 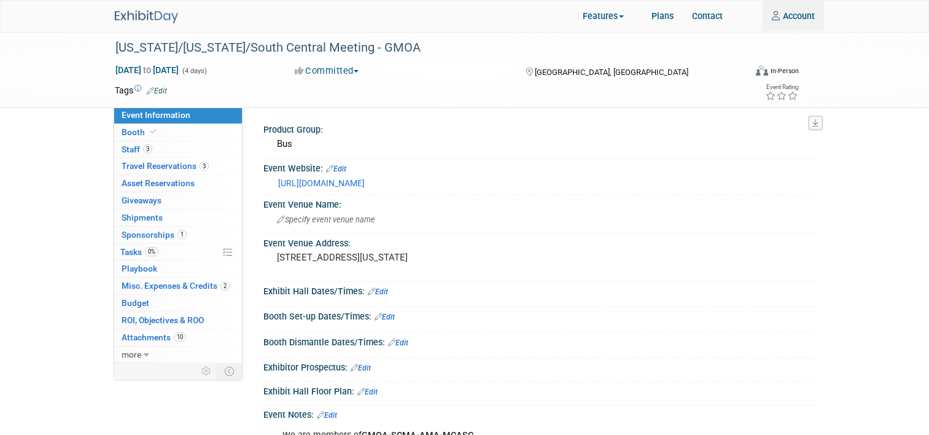 What do you see at coordinates (225, 286) in the screenshot?
I see `span: 2` at bounding box center [225, 286].